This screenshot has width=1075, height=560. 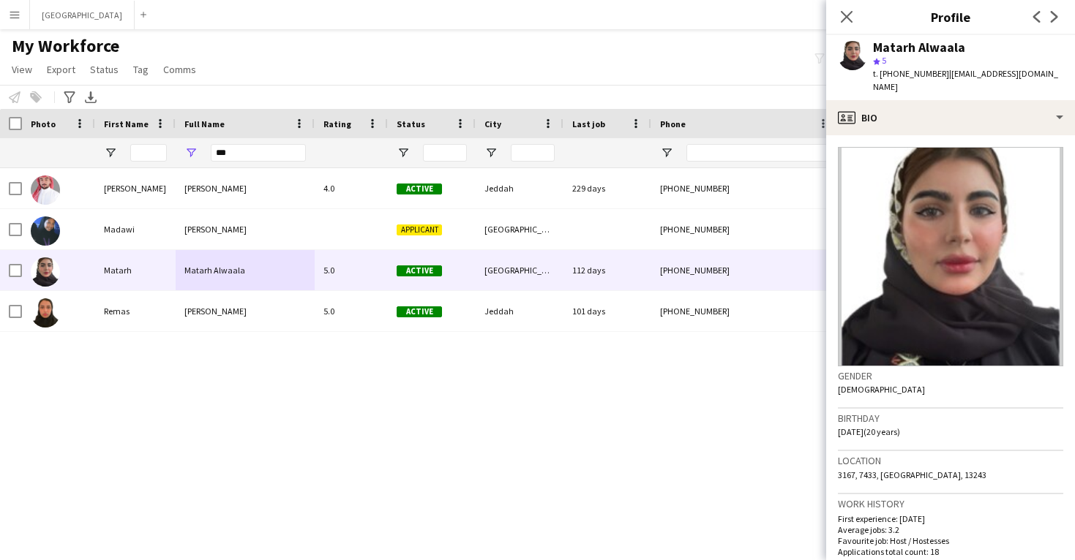 I want to click on input: City Filter Input, so click(x=533, y=153).